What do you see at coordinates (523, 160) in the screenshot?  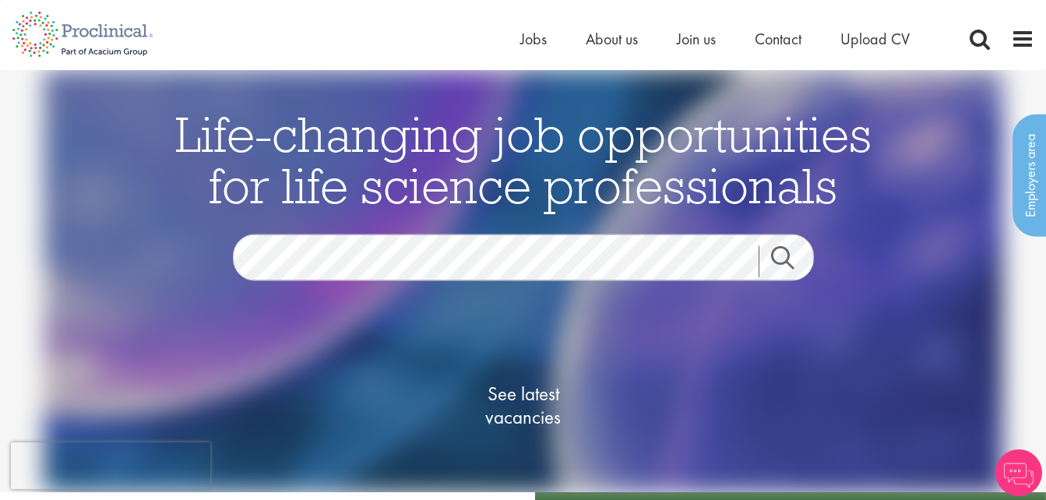 I see `span: Life-changing job opportunities for life science professionals` at bounding box center [523, 160].